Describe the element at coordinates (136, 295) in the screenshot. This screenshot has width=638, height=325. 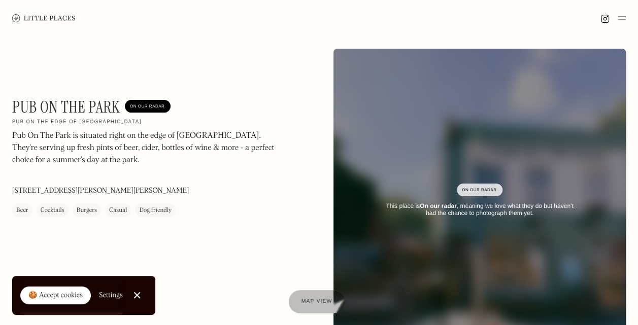
I see `div: Close Cookie Popup` at that location.